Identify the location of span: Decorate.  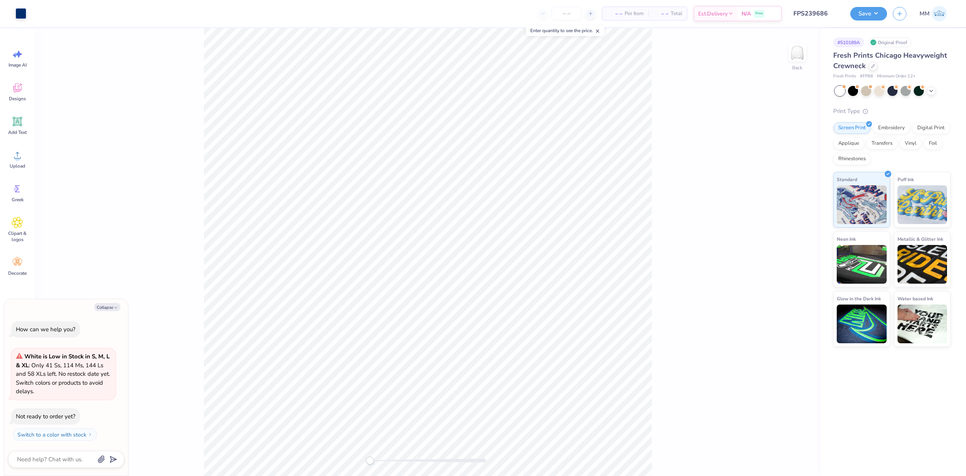
(17, 273).